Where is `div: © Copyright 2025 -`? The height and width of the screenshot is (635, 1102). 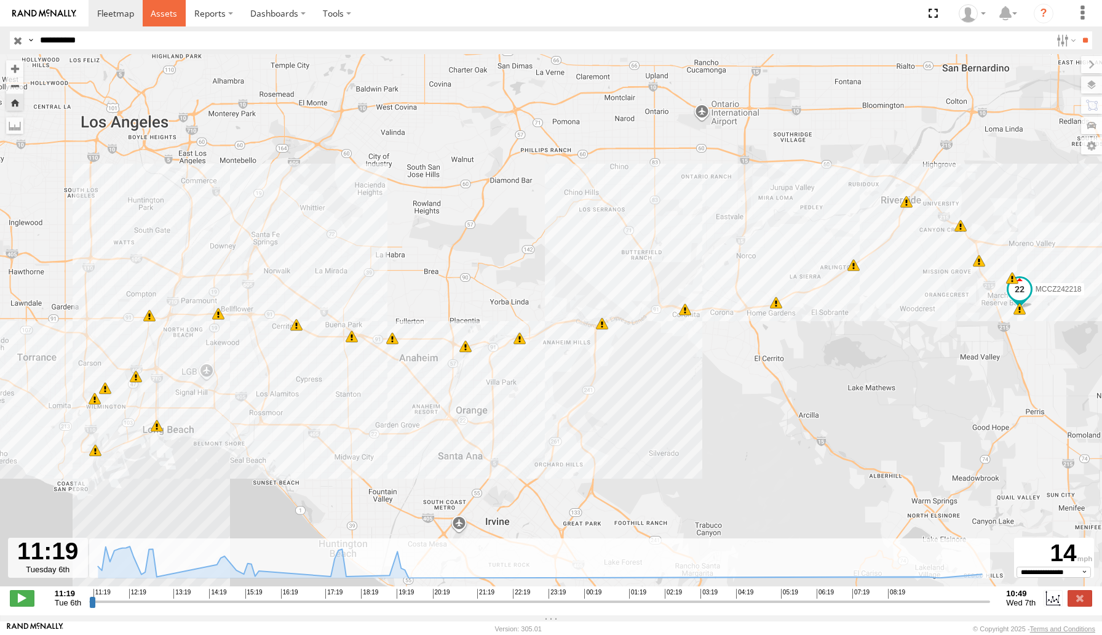
div: © Copyright 2025 - is located at coordinates (1034, 629).